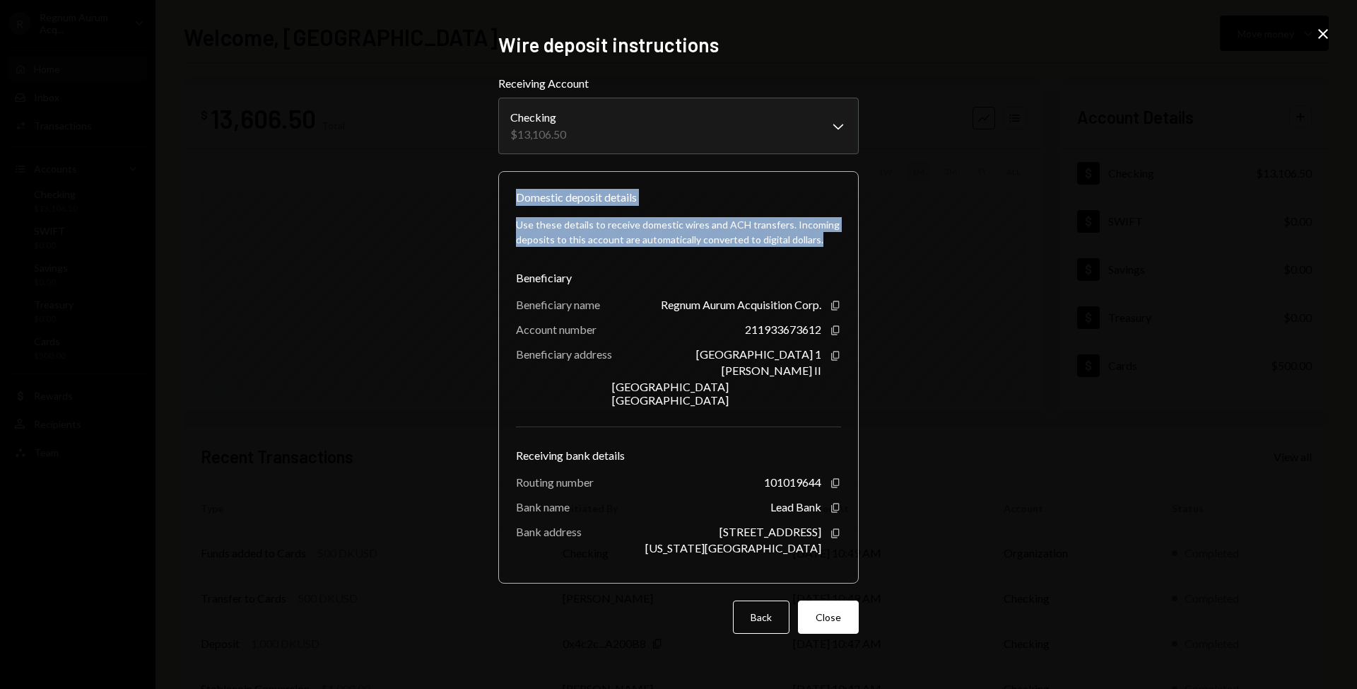 Image resolution: width=1357 pixels, height=689 pixels. Describe the element at coordinates (679, 45) in the screenshot. I see `h2: Wire deposit instructions` at that location.